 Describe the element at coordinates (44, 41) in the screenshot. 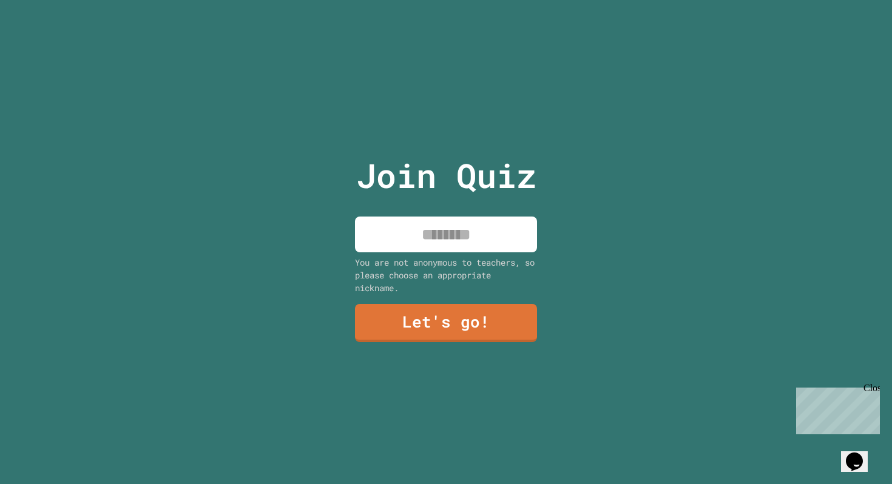

I see `div: Chat with us now!Close` at that location.